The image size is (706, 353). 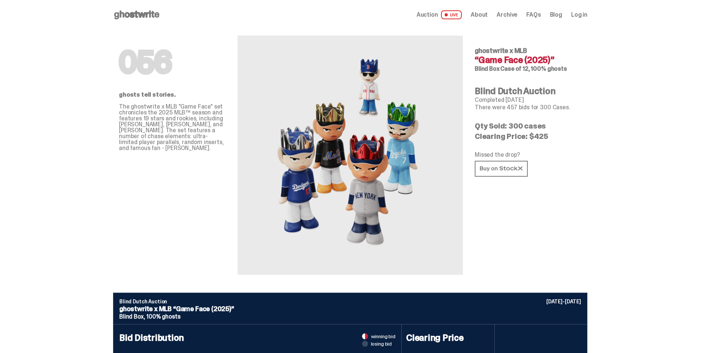 What do you see at coordinates (528, 60) in the screenshot?
I see `h4: “Game Face (2025)”` at bounding box center [528, 60].